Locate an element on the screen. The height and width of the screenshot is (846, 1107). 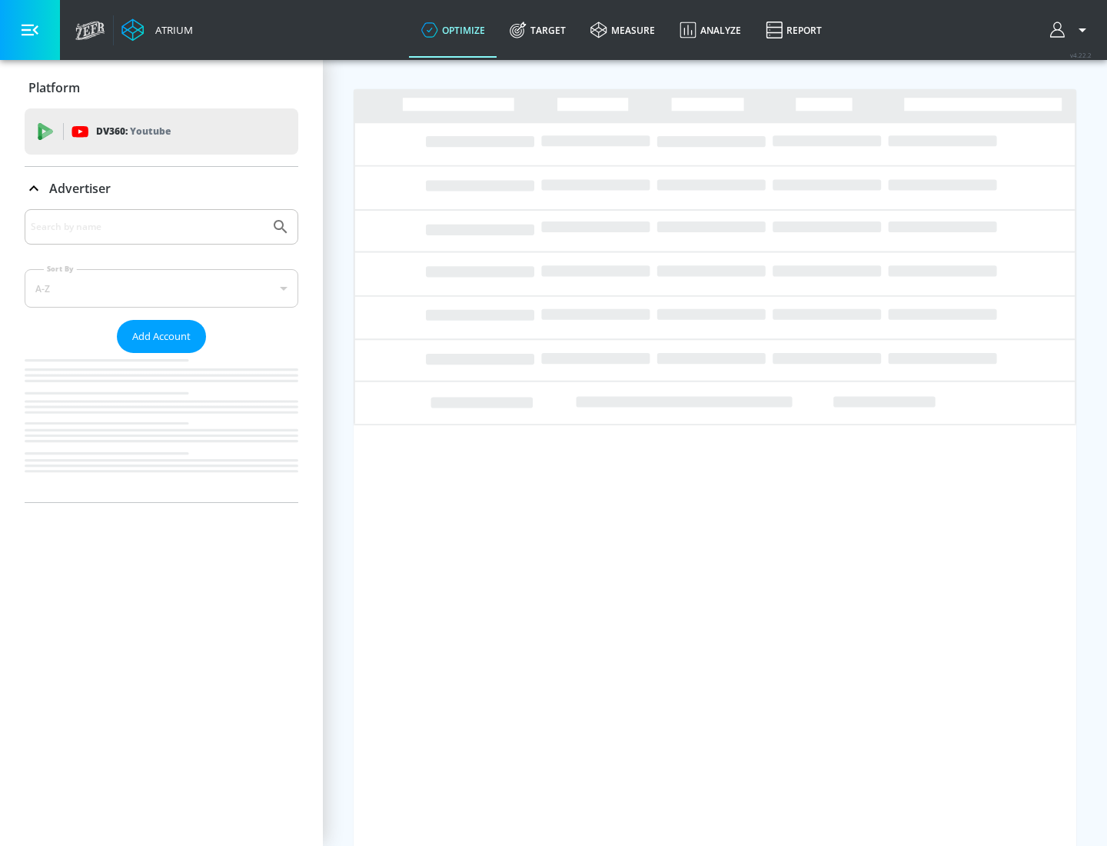
a: optimize is located at coordinates (453, 30).